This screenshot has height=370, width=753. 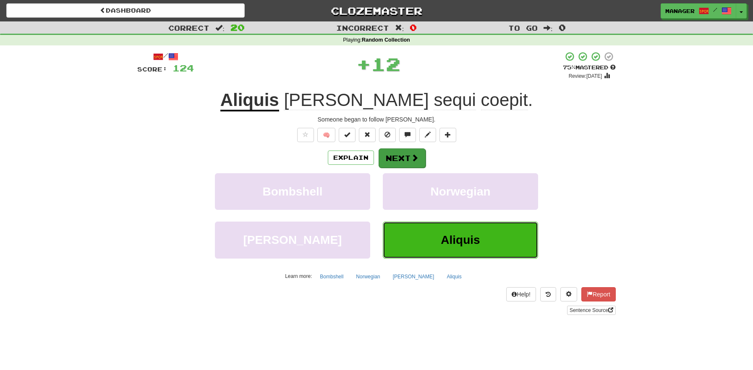 What do you see at coordinates (505, 100) in the screenshot?
I see `span: coepit` at bounding box center [505, 100].